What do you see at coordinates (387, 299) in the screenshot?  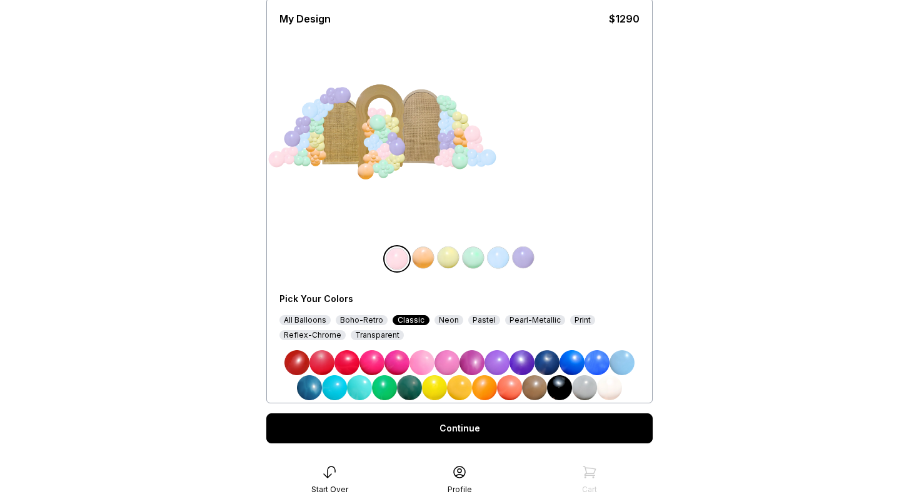 I see `div: Pick Your Colors` at bounding box center [387, 299].